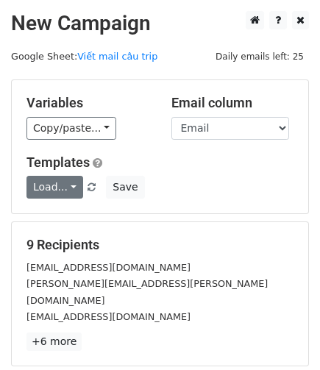 Image resolution: width=320 pixels, height=370 pixels. What do you see at coordinates (84, 56) in the screenshot?
I see `small: Google Sheet:` at bounding box center [84, 56].